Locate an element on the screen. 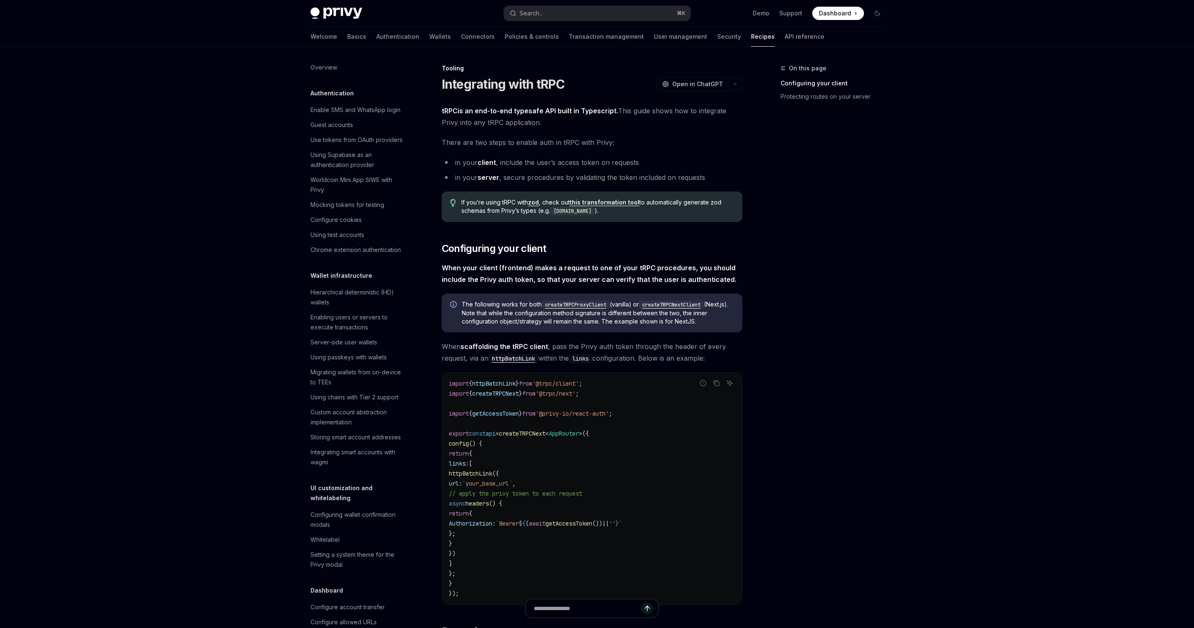  a: Migrating wallets from on-device to TEEs is located at coordinates (357, 378).